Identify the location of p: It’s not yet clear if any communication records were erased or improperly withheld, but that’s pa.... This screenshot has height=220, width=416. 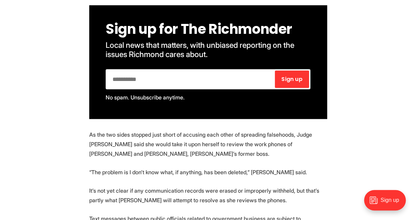
(208, 195).